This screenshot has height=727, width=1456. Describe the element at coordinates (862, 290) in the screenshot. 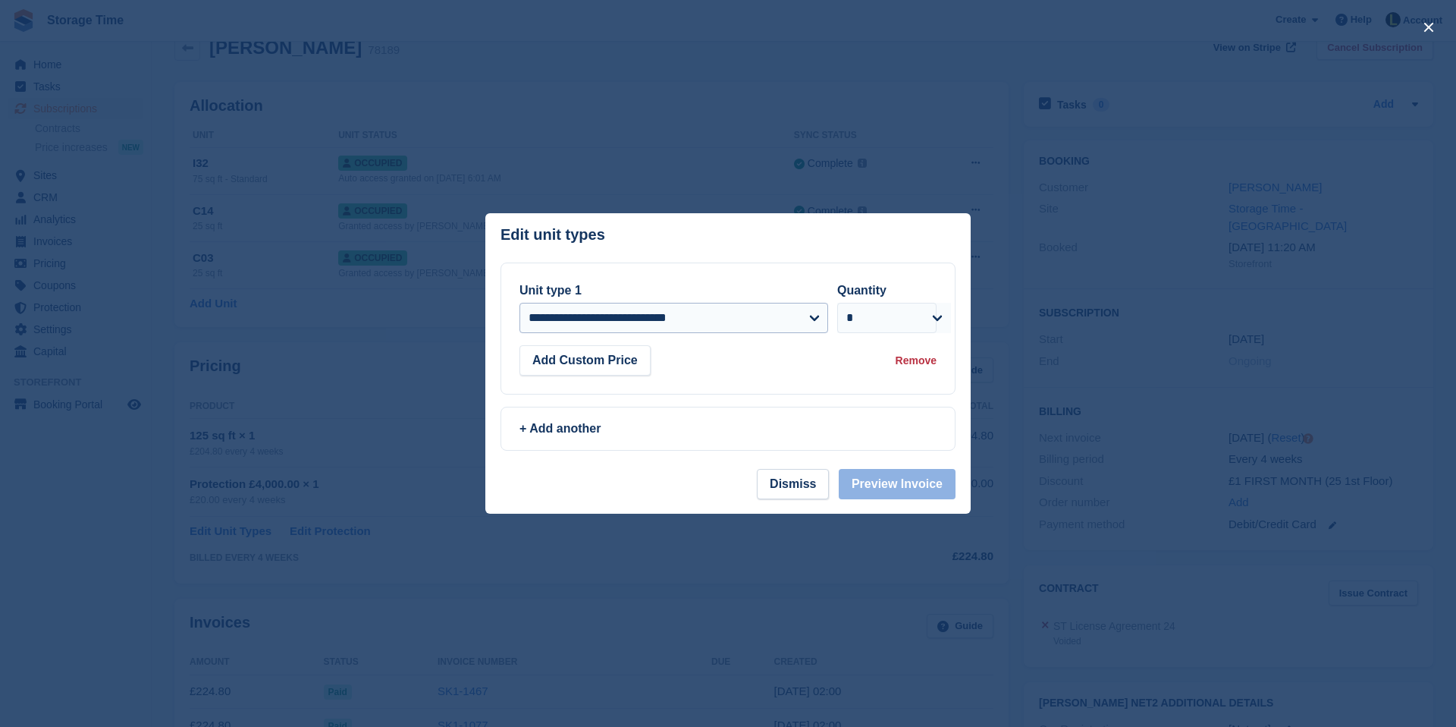

I see `label: Quantity` at that location.